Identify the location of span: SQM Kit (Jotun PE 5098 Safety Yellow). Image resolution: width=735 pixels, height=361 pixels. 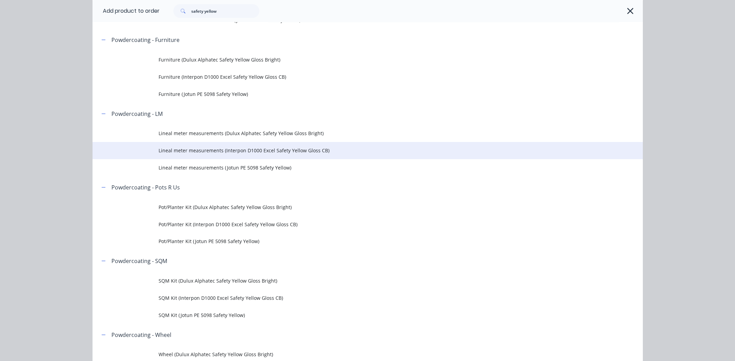
(352, 315).